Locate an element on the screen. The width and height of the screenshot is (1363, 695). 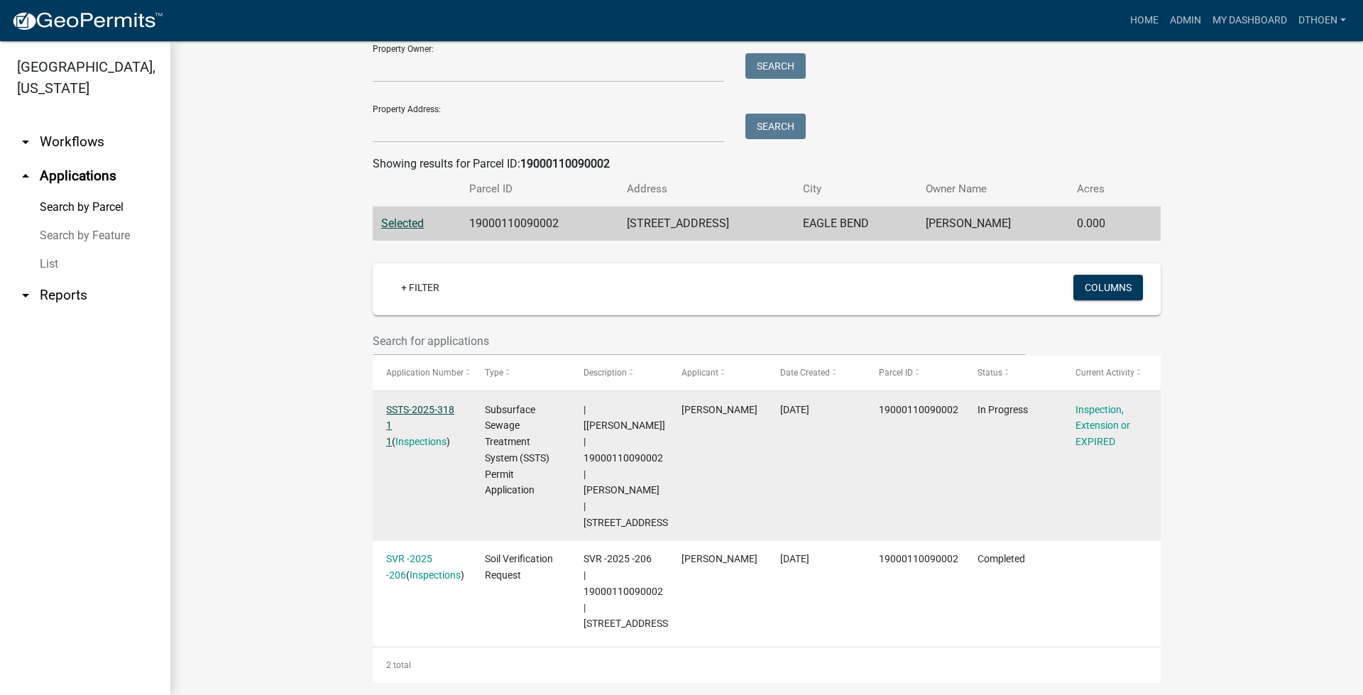
datatable-header-cell: Date Created is located at coordinates (816, 373).